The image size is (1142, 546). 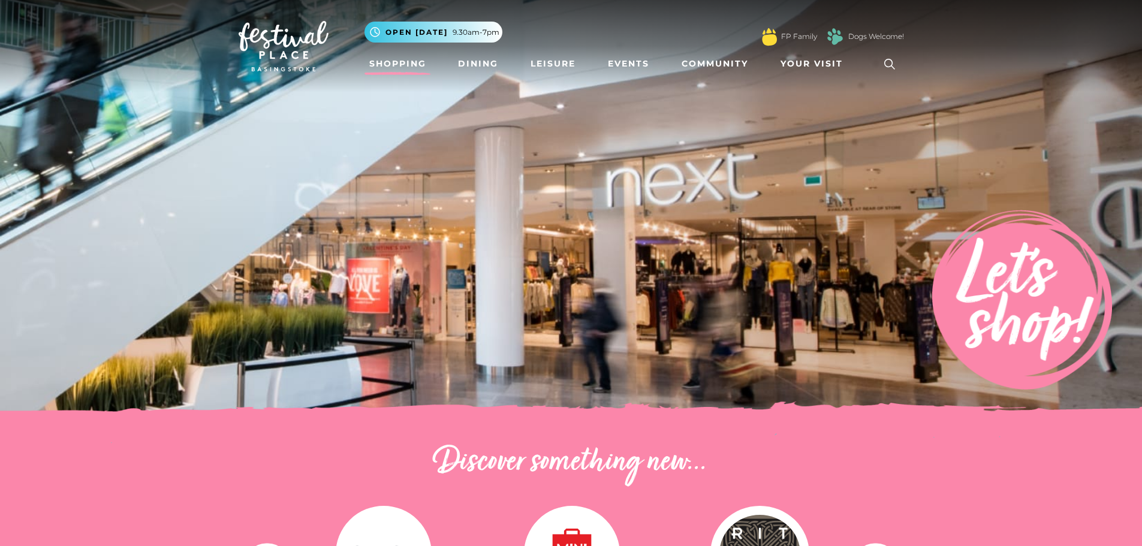 I want to click on span: 9.30am-7pm, so click(x=476, y=32).